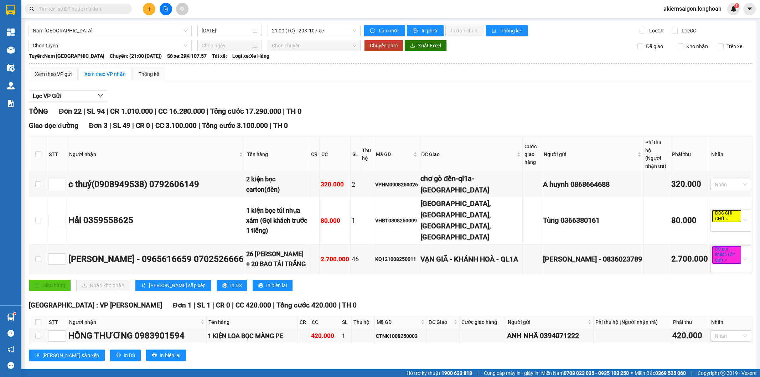  I want to click on div: 2 kiện bọc carton(đèn), so click(277, 184).